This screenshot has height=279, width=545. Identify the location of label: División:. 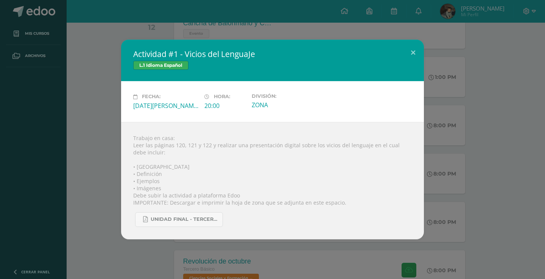
(284, 96).